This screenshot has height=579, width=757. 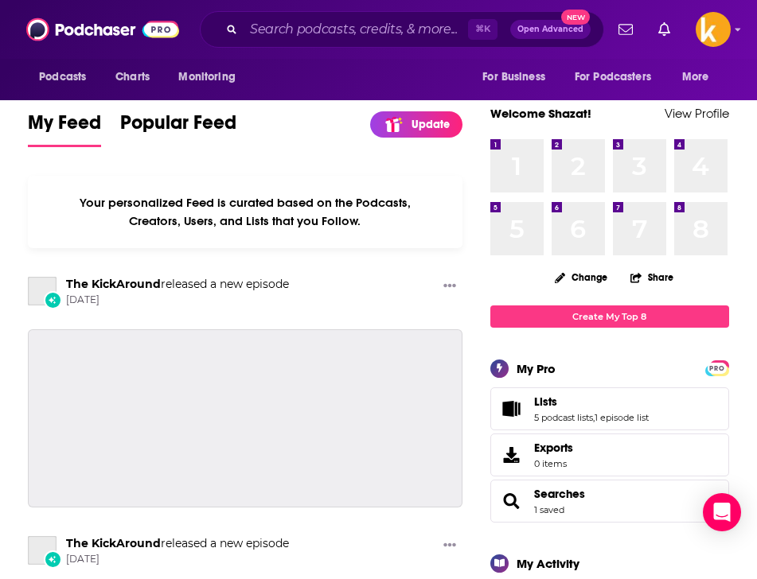 What do you see at coordinates (402, 29) in the screenshot?
I see `div: Search podcasts, credits, & more...` at bounding box center [402, 29].